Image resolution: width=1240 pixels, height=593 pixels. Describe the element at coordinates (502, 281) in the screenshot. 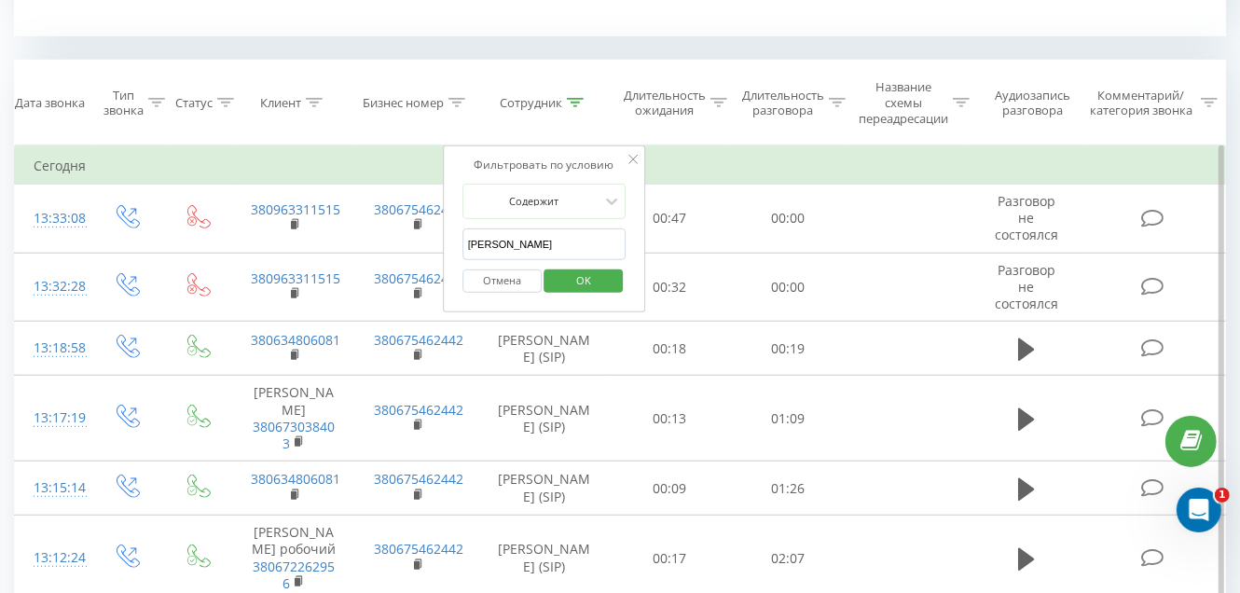

I see `button: Отмена` at that location.